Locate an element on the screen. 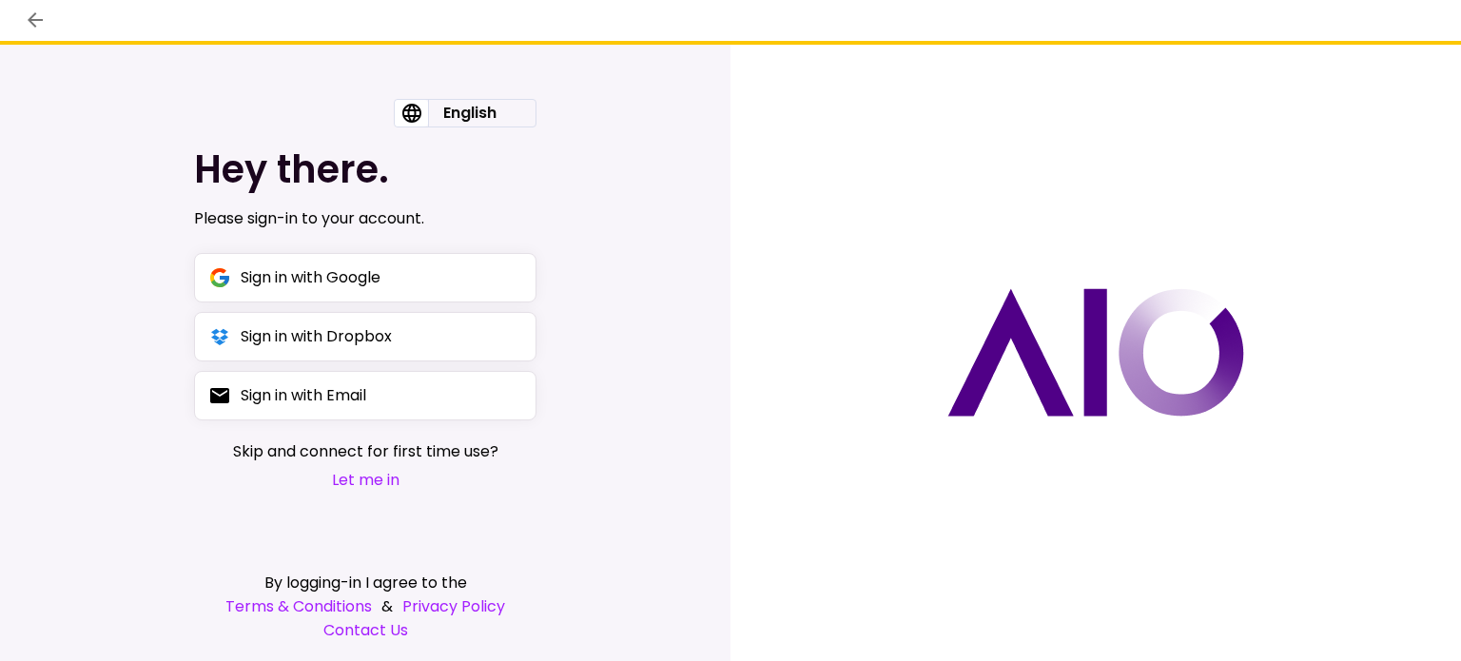 The image size is (1461, 661). div: By logging-in I agree to the is located at coordinates (365, 582).